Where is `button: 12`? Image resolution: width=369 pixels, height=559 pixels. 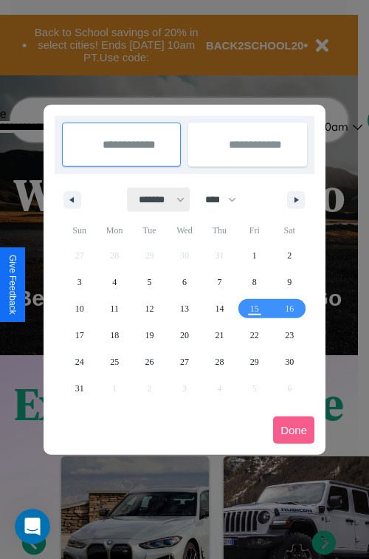
button: 12 is located at coordinates (149, 308).